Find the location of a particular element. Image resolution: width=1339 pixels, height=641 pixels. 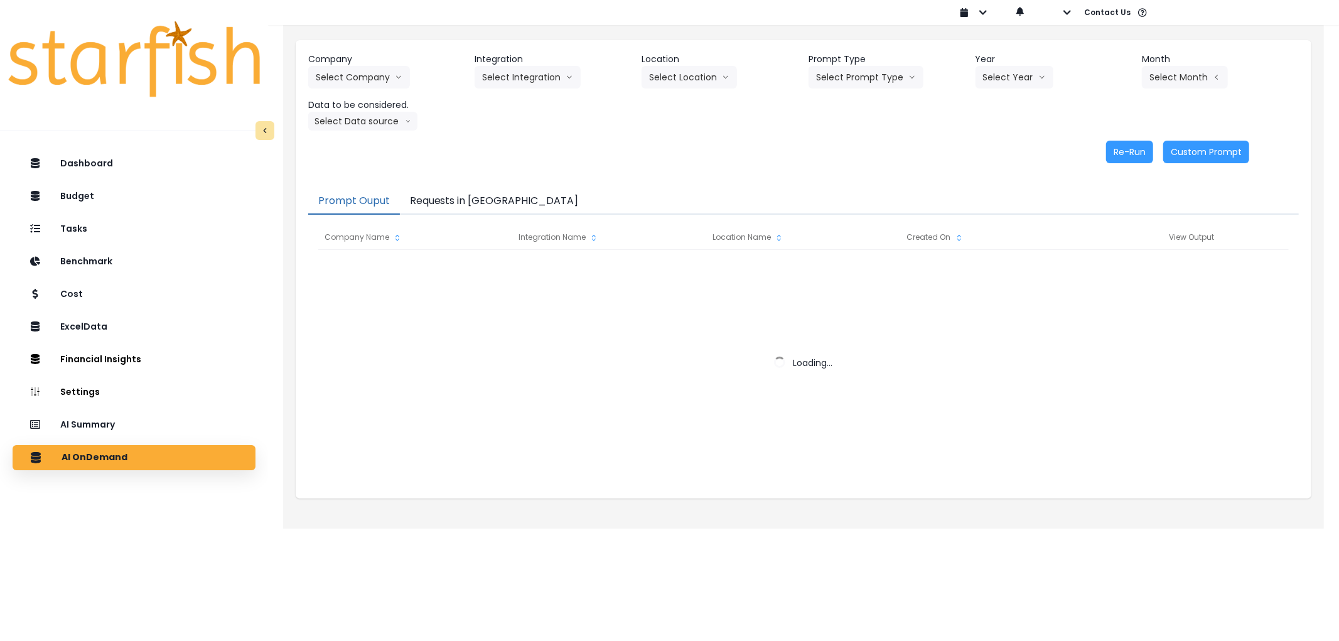

button: Settings is located at coordinates (134, 392).